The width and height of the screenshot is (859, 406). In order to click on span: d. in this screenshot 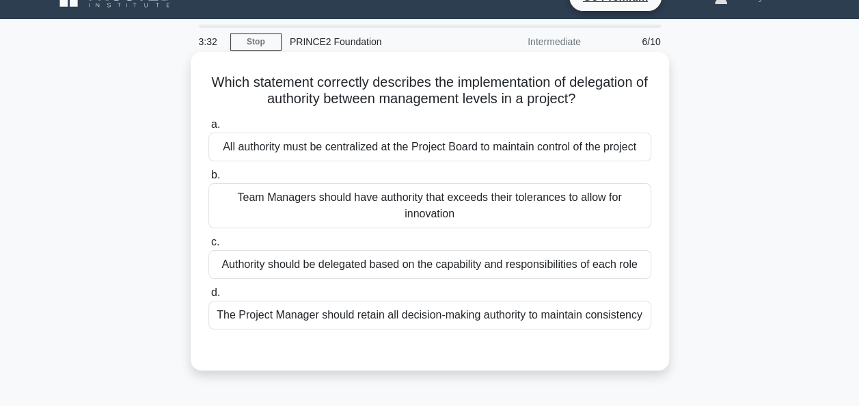, I will do `click(215, 292)`.